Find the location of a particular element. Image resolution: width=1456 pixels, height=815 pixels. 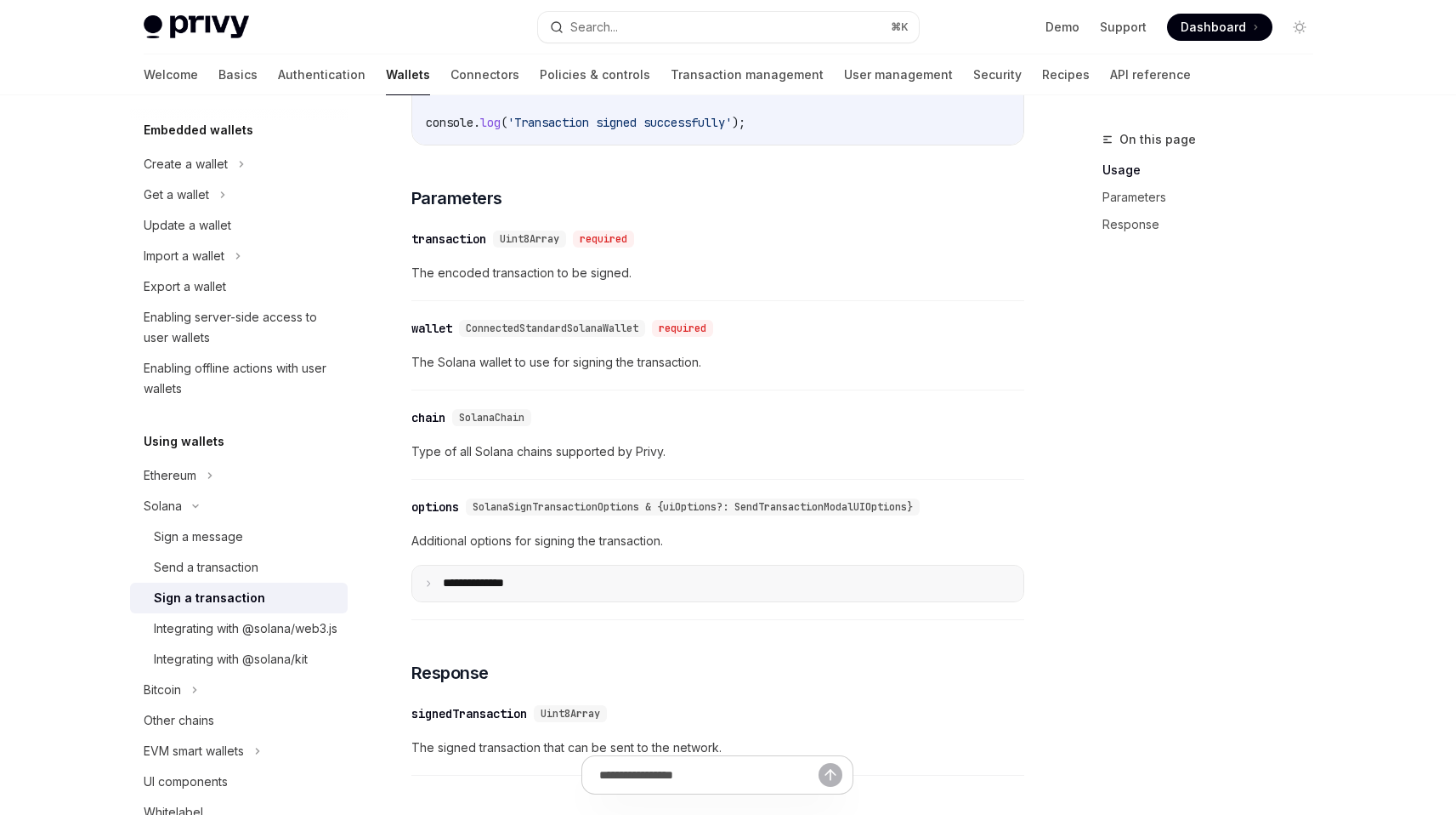

span: SolanaSignTransactionOptions & {uiOptions?: SendTransactionModalUIOptions} is located at coordinates (693, 507).